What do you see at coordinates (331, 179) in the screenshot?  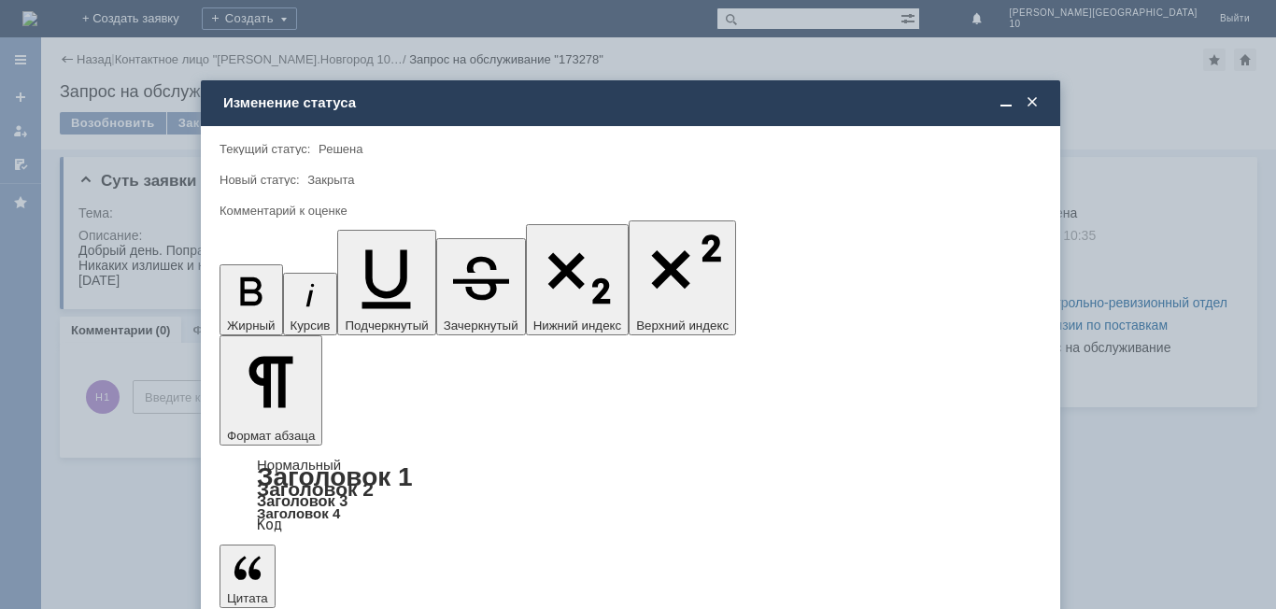 I see `span: Закрыта` at bounding box center [331, 179].